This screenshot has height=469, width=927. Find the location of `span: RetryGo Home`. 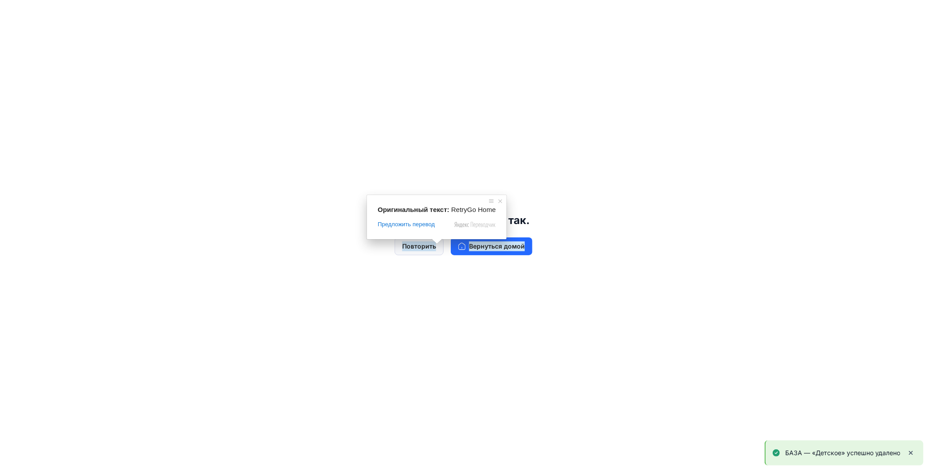

span: RetryGo Home is located at coordinates (474, 209).